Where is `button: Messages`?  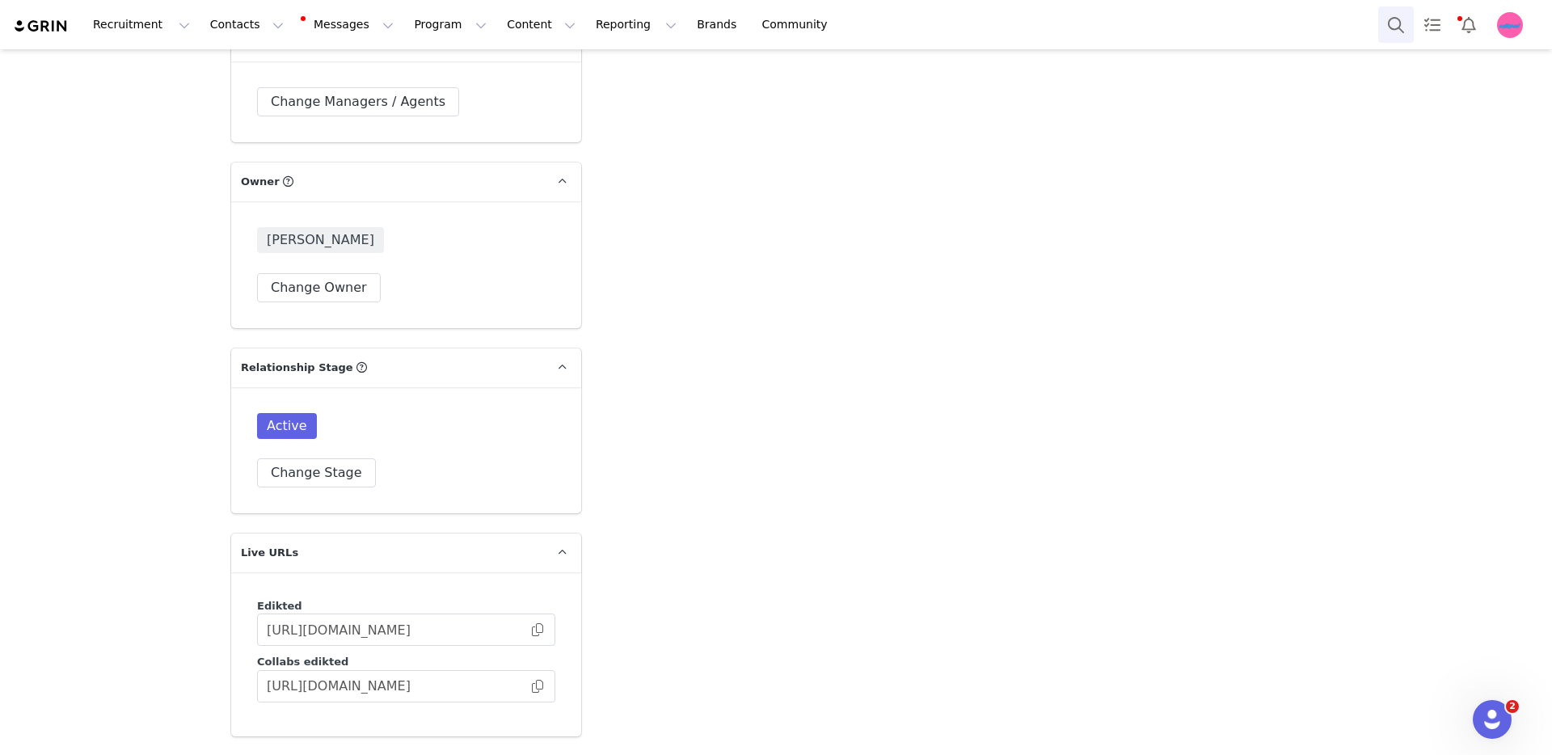
button: Messages is located at coordinates (348, 24).